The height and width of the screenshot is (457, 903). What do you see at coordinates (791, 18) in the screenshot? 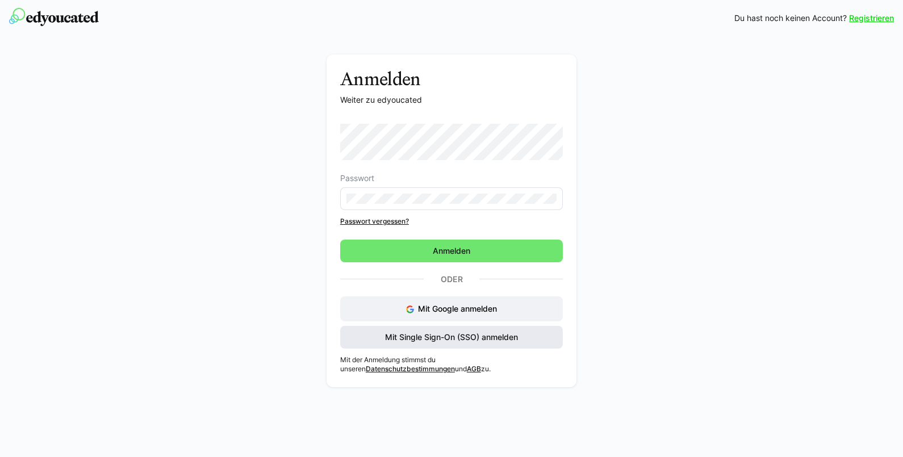
I see `span: Du hast noch keinen Account?` at bounding box center [791, 18].